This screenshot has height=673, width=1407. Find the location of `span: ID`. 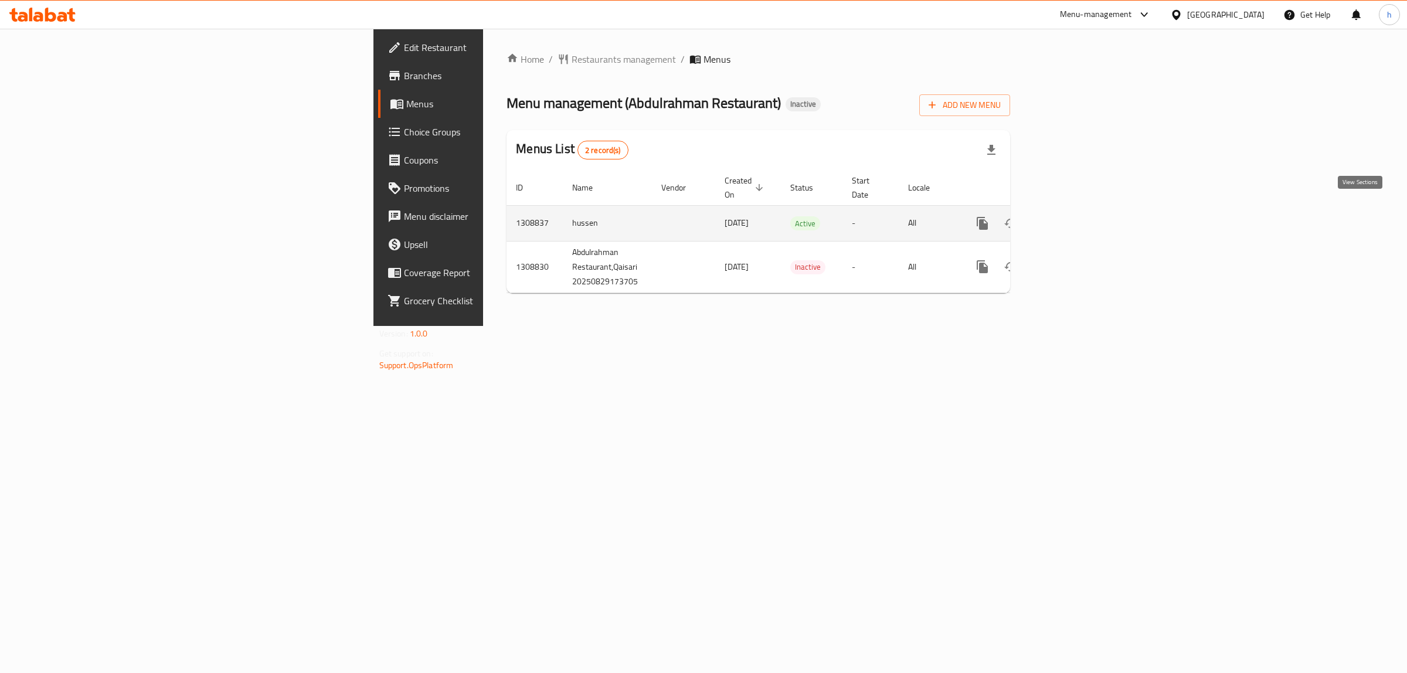

span: ID is located at coordinates (527, 188).